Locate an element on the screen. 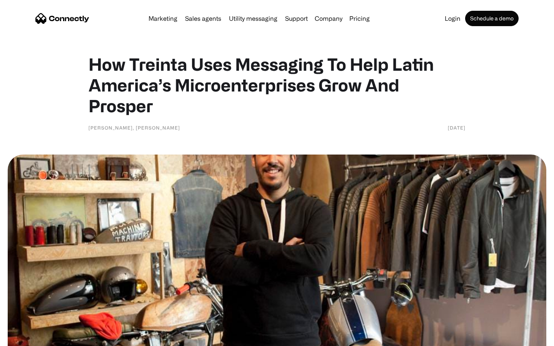  a: Marketing is located at coordinates (163, 18).